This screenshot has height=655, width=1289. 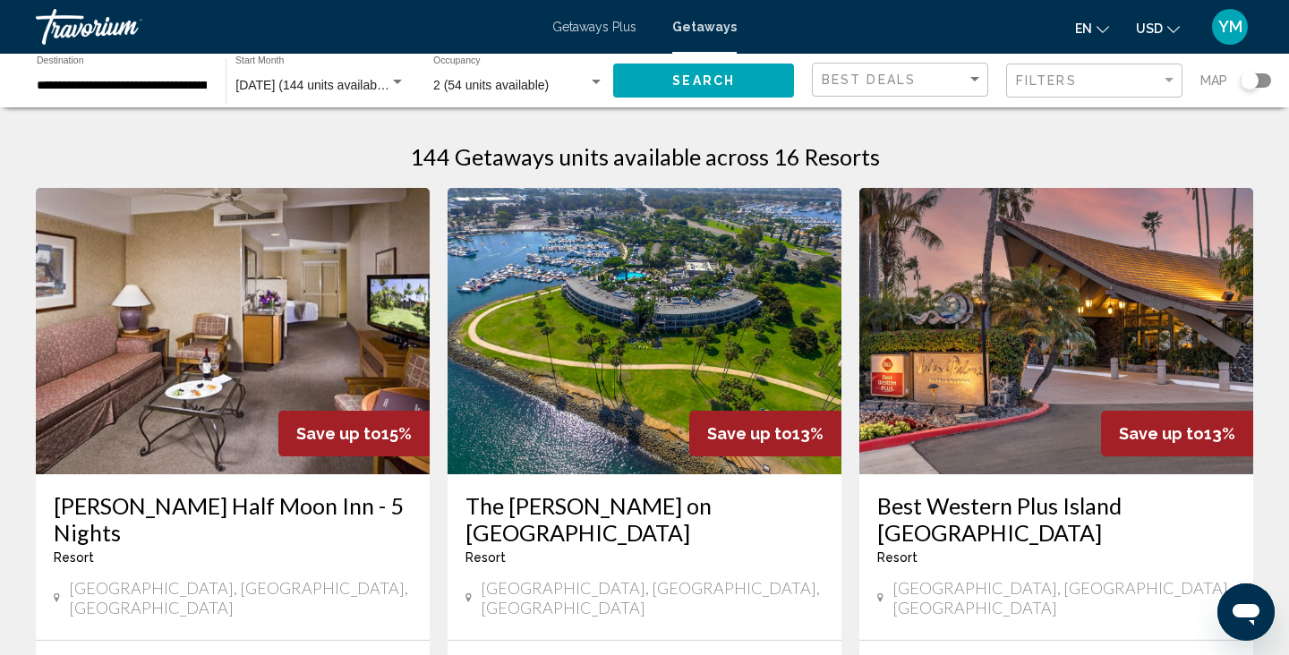 I want to click on span: YM, so click(x=1230, y=27).